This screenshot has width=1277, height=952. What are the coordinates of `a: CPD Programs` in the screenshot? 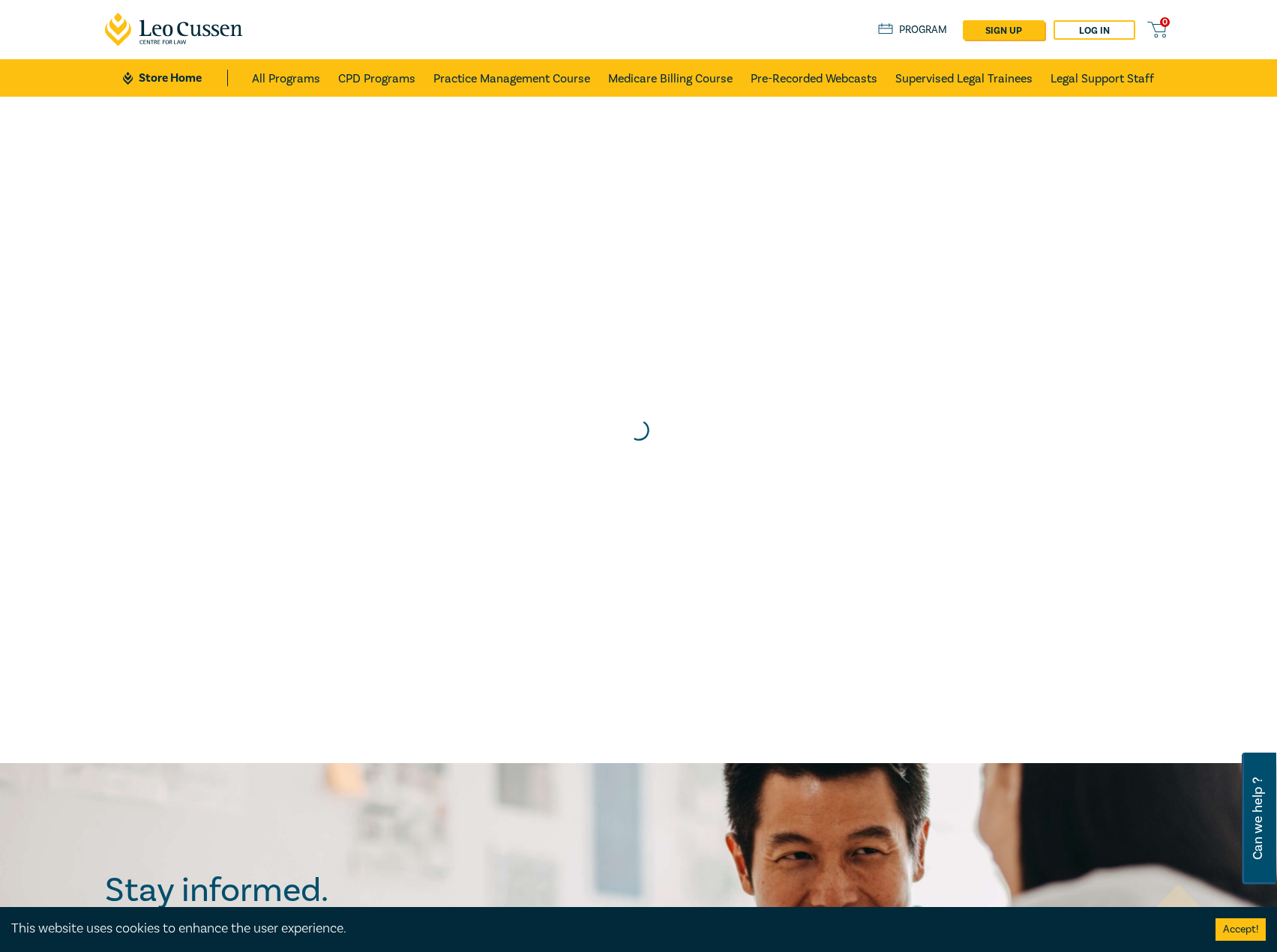 It's located at (377, 78).